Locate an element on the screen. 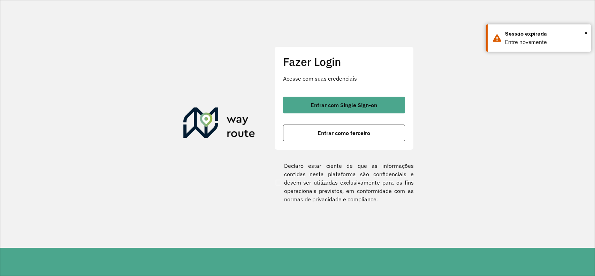 The image size is (595, 276). div: Entre novamente is located at coordinates (545, 42).